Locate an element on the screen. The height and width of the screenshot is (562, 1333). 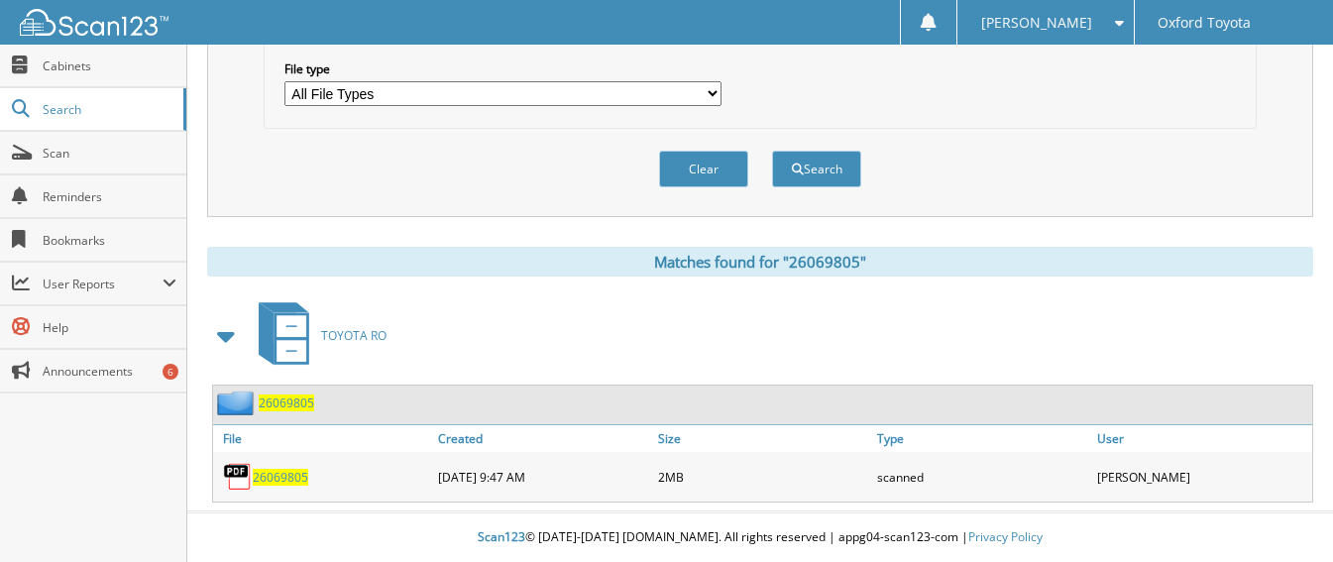
label: File type is located at coordinates (503, 68).